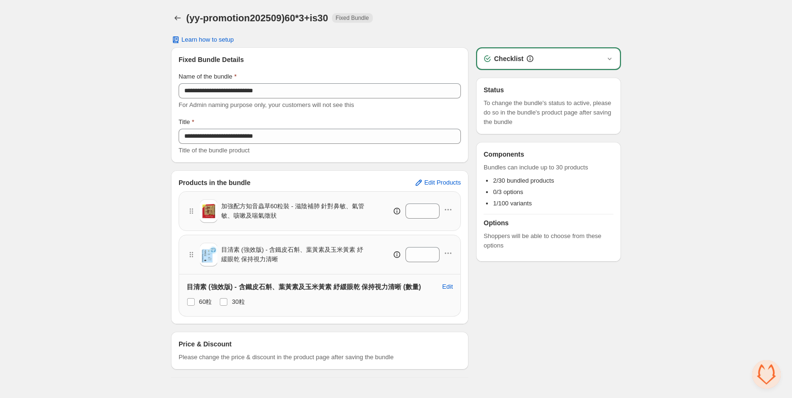  I want to click on span: Edit Products, so click(442, 183).